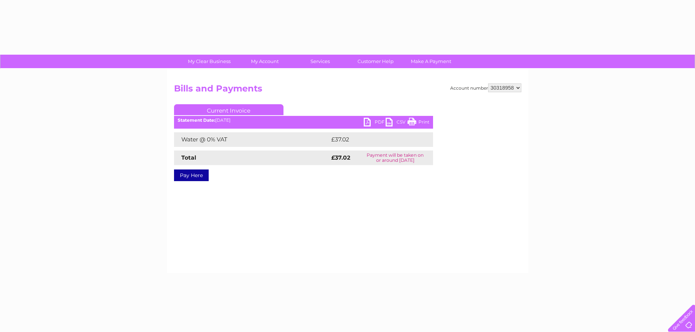 Image resolution: width=695 pixels, height=332 pixels. I want to click on a: PDF, so click(375, 123).